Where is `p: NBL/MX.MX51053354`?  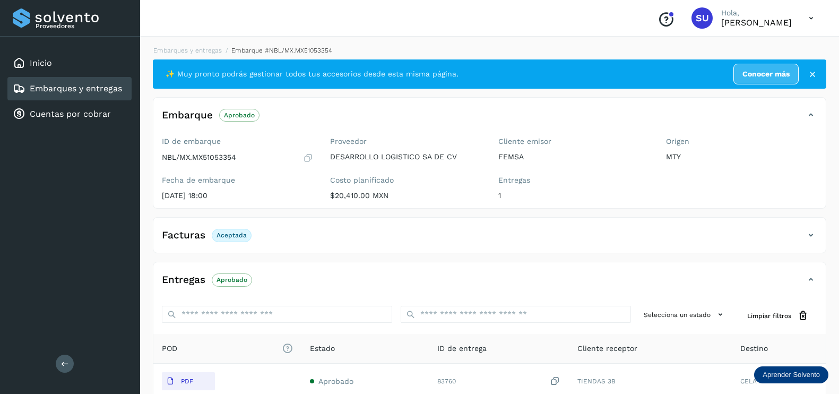 p: NBL/MX.MX51053354 is located at coordinates (199, 157).